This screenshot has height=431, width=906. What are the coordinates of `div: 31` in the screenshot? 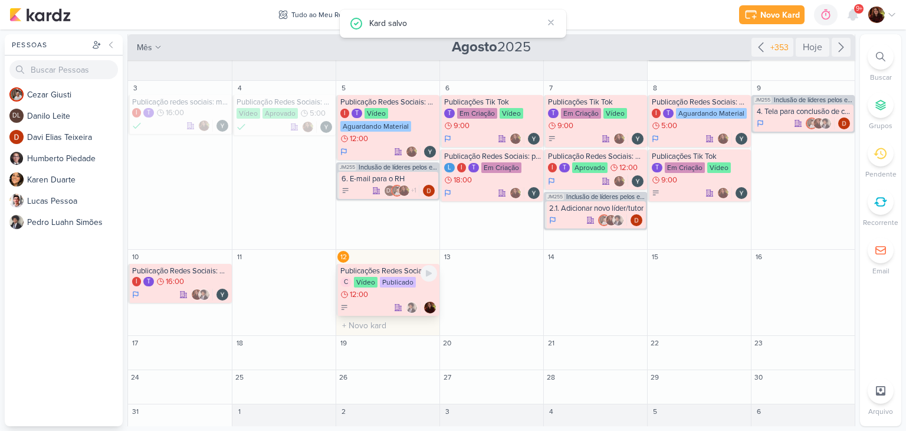 It's located at (135, 411).